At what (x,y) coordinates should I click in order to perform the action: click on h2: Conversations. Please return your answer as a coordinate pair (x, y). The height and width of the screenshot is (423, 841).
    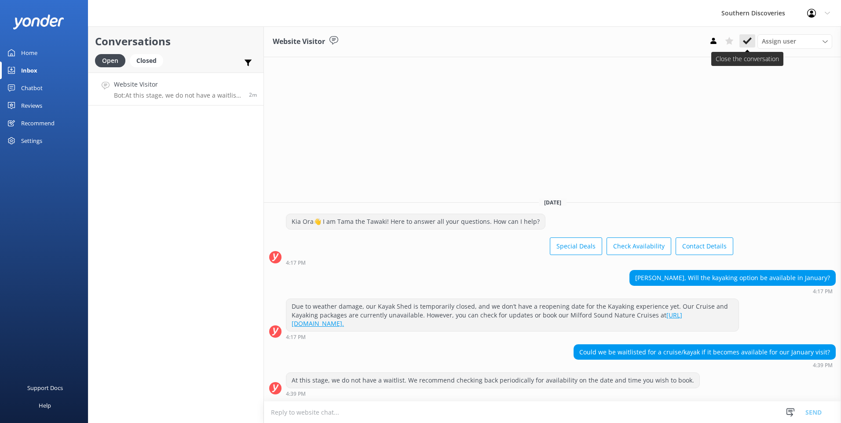
    Looking at the image, I should click on (176, 41).